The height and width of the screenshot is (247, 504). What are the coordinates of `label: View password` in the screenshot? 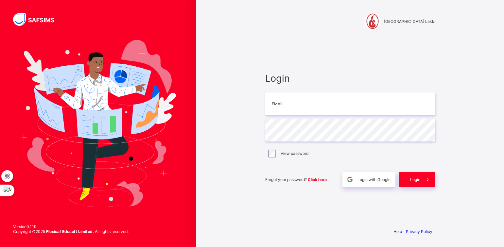 It's located at (294, 153).